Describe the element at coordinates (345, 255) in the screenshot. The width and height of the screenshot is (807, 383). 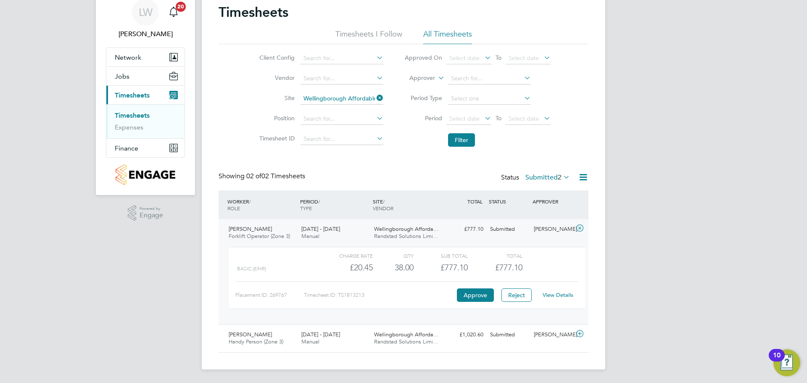
I see `div: Charge rate` at that location.